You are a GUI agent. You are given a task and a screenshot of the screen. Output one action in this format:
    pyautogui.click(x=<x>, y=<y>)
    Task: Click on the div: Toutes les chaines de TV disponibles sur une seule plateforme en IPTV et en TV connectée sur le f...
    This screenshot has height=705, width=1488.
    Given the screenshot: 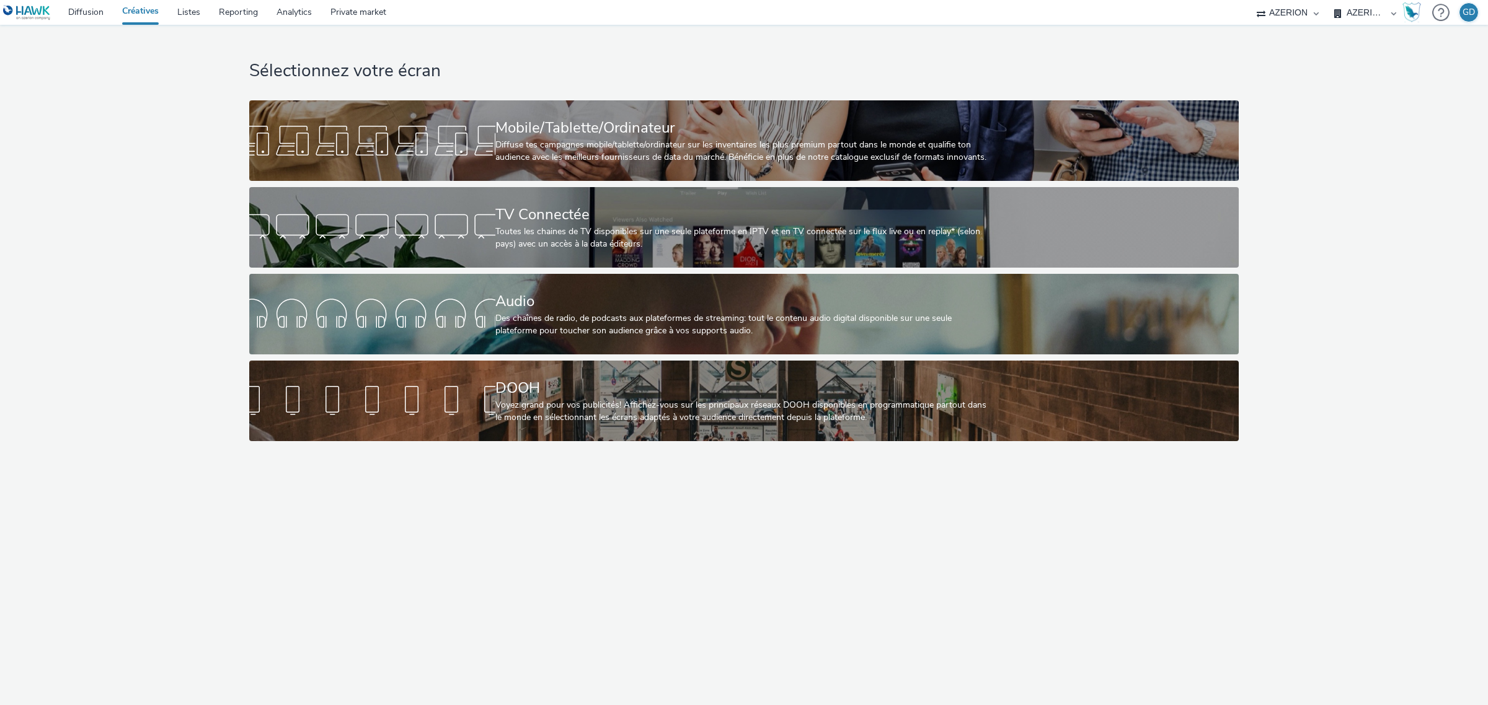 What is the action you would take?
    pyautogui.click(x=741, y=238)
    